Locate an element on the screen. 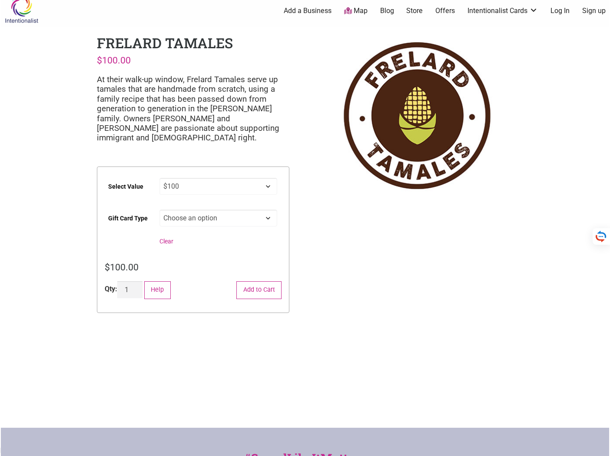 The height and width of the screenshot is (456, 610). a: Blog is located at coordinates (387, 11).